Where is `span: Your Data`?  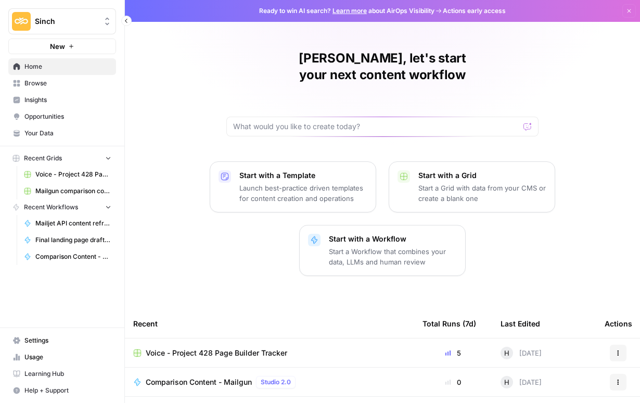 span: Your Data is located at coordinates (68, 133).